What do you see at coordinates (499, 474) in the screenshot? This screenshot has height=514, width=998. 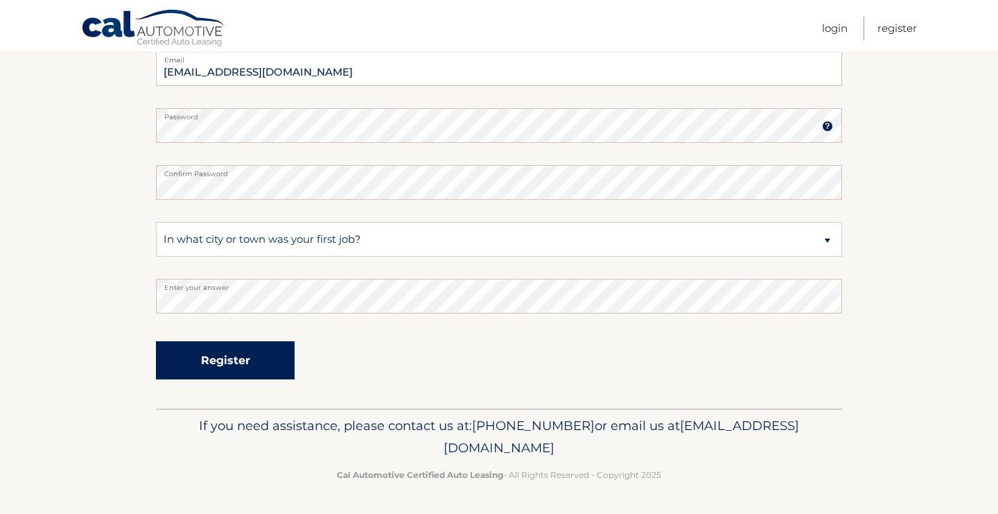 I see `p: - All Rights Reserved - Copyright 2025` at bounding box center [499, 474].